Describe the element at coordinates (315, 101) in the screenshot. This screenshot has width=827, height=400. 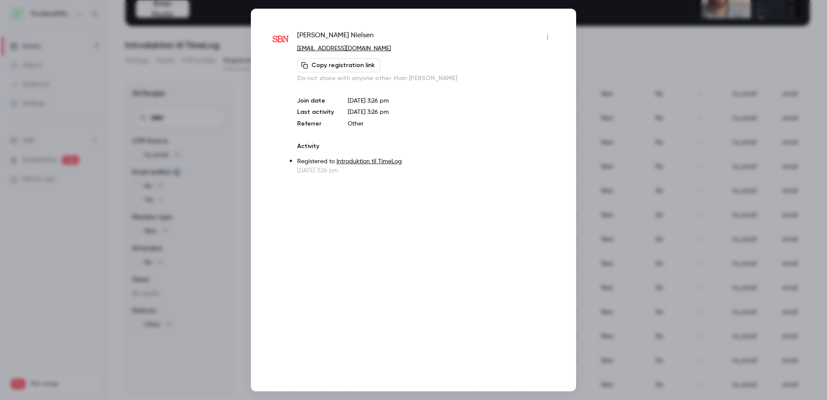
I see `p: Join date` at that location.